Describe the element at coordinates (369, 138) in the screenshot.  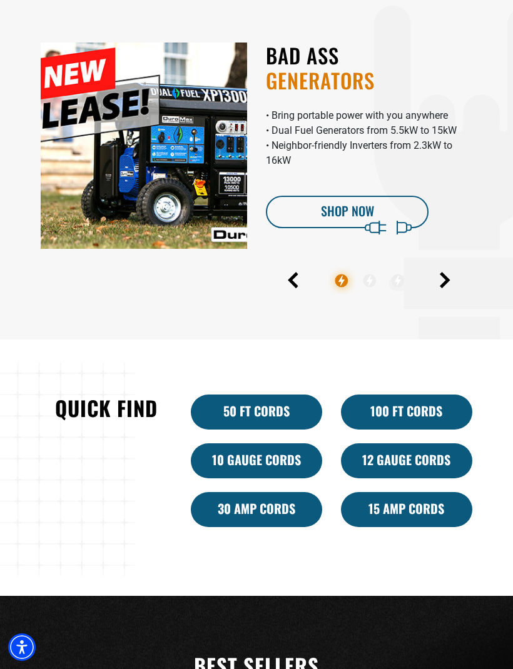
I see `p: • Bring portable power with you anywhere • Dual Fuel Generators from 5.5kW to 15kW • Neighbor-fri...` at that location.